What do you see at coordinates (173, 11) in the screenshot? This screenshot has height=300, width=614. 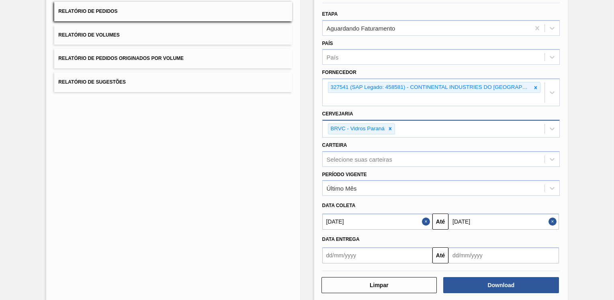 I see `button: Relatório de Pedidos` at bounding box center [173, 11].